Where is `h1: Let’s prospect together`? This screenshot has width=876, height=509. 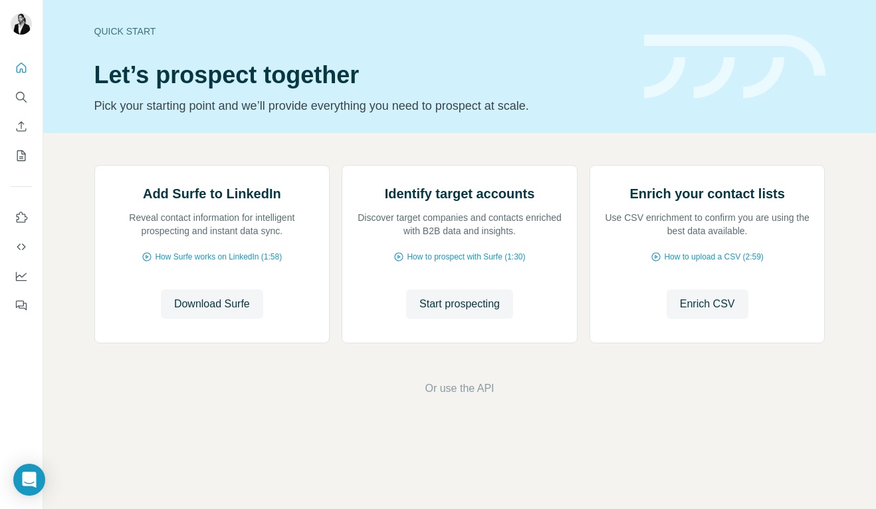
h1: Let’s prospect together is located at coordinates (361, 75).